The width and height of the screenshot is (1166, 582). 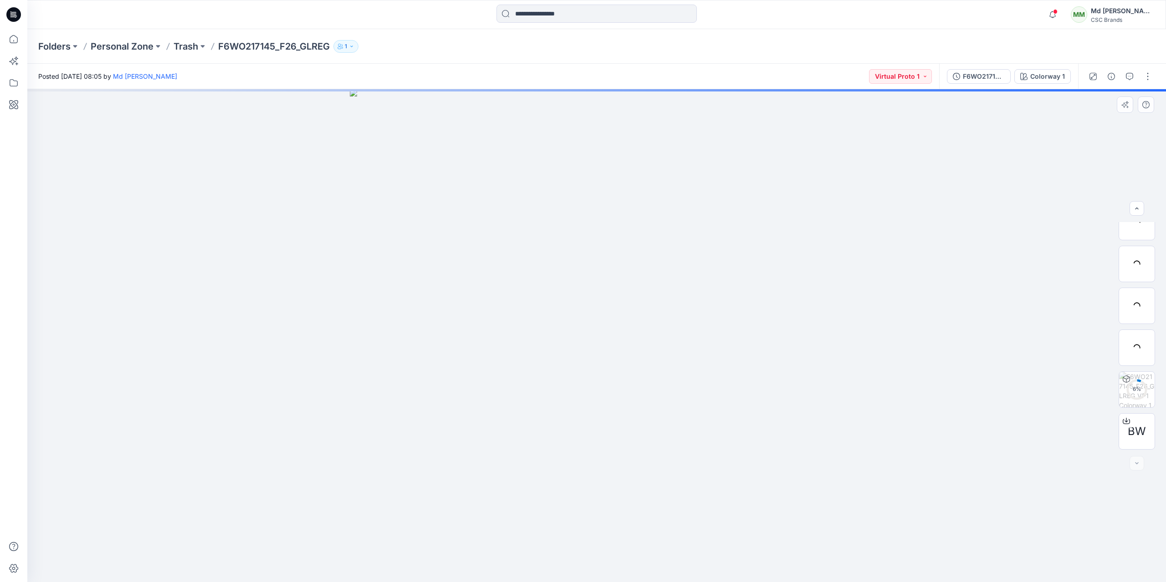 What do you see at coordinates (596, 336) in the screenshot?
I see `img: eyJhbGciOiJIUzI1NiIsImtpZCI6IjAiLCJzbHQiOiJzZXMiLCJ0eXAiOiJKV1QifQ.eyJkYXRhIjp7InR5cGUiOiJzdG9yYW...` at bounding box center [596, 336].